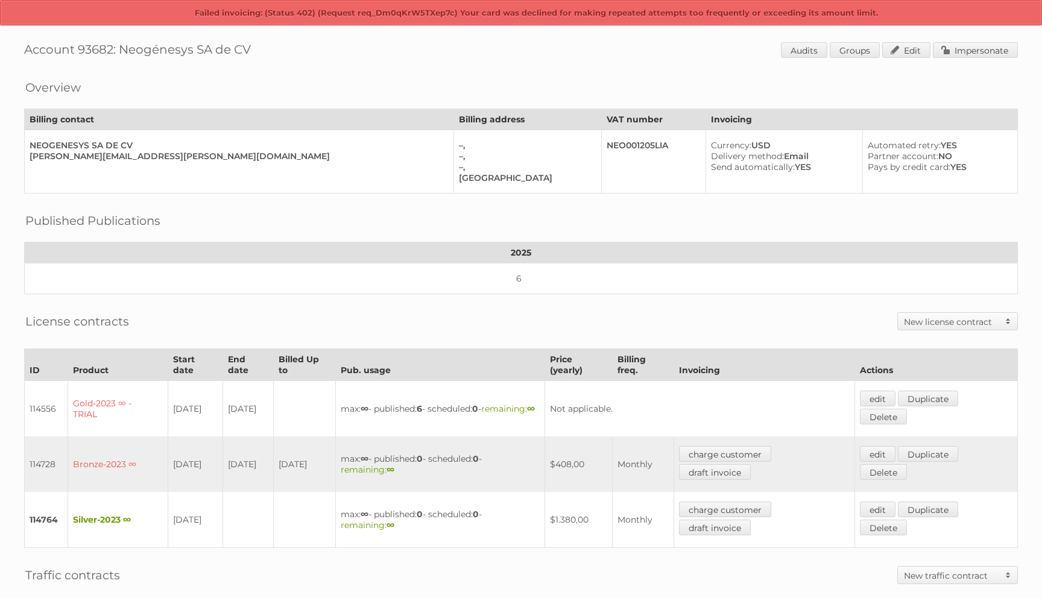 This screenshot has width=1042, height=598. What do you see at coordinates (521, 51) in the screenshot?
I see `h1: Account 93682: Neogénesys SA de CV` at bounding box center [521, 51].